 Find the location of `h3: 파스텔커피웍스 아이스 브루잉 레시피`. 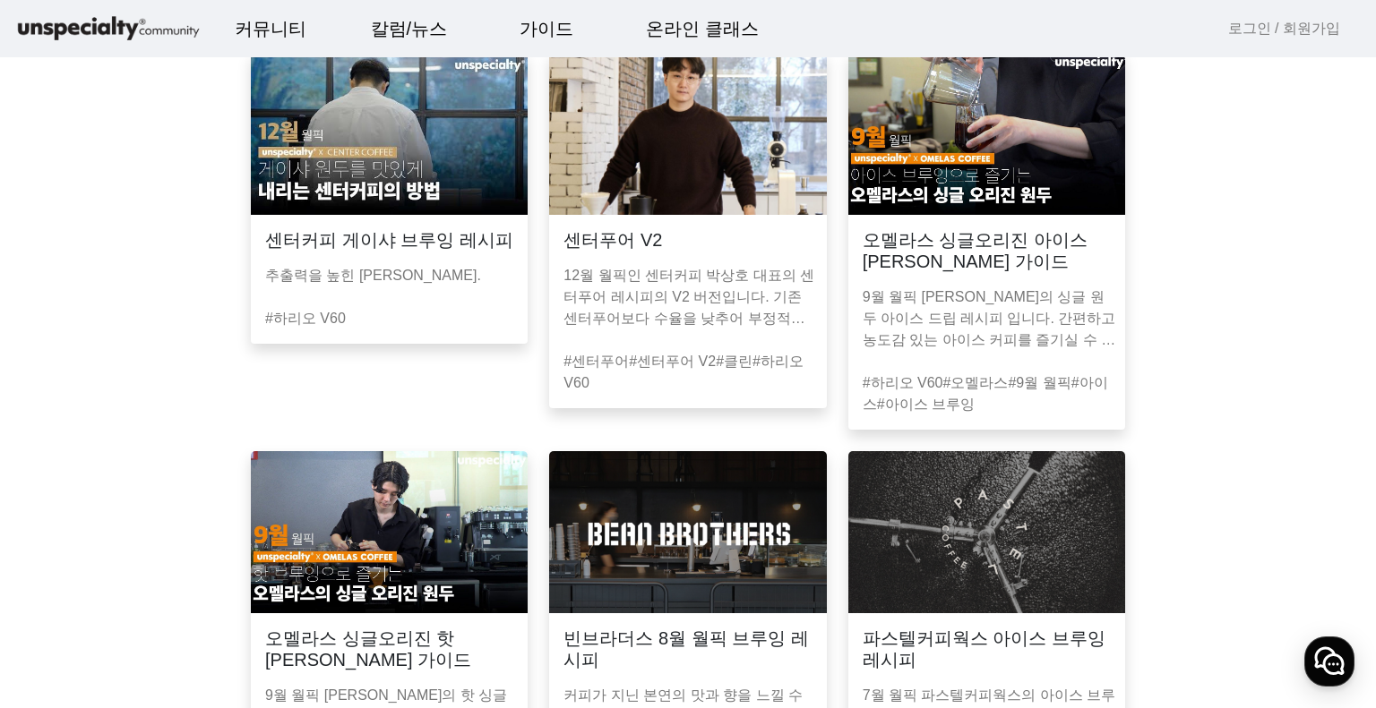

h3: 파스텔커피웍스 아이스 브루잉 레시피 is located at coordinates (986, 649).